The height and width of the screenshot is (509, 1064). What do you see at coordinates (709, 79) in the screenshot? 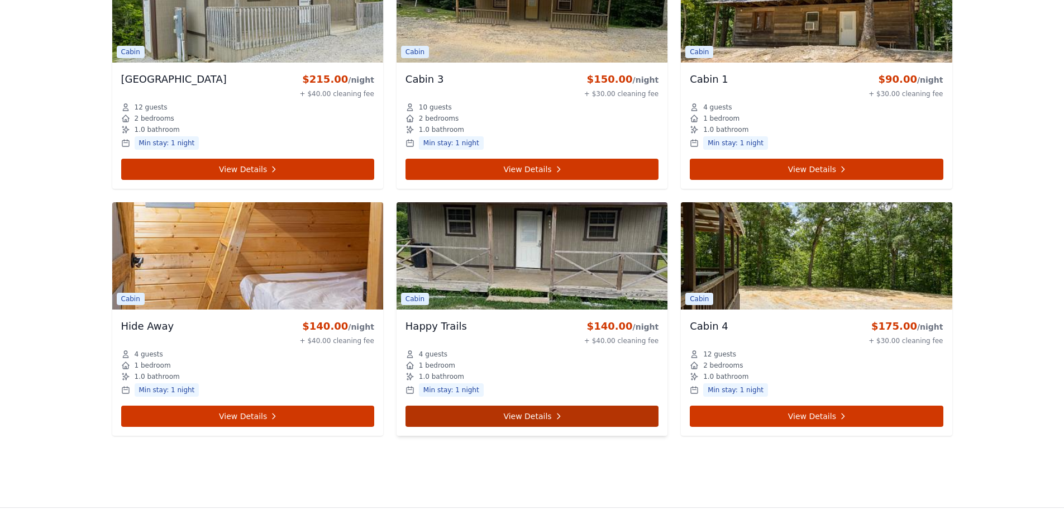
I see `h3: Cabin 1` at bounding box center [709, 79].